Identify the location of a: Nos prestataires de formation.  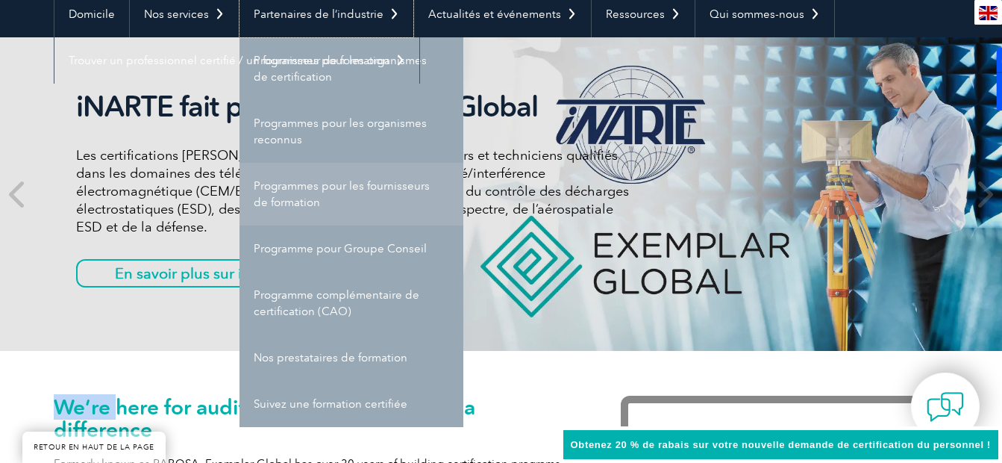
(351, 357).